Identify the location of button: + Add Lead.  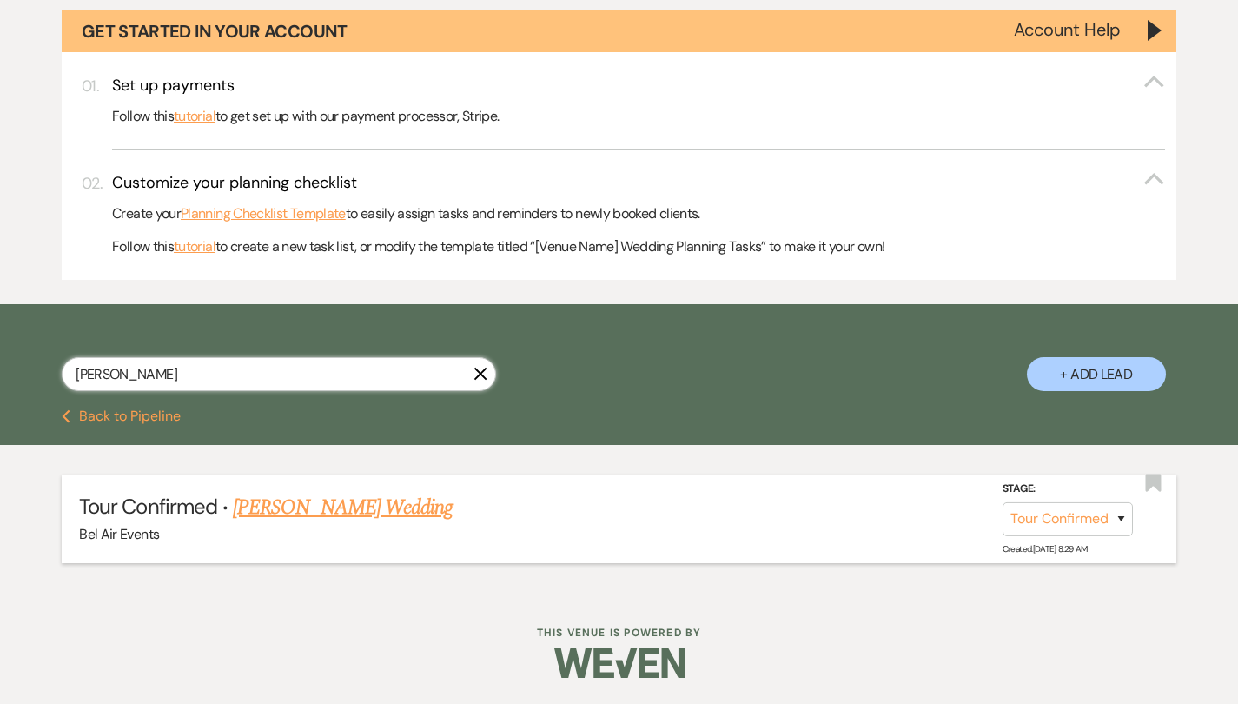
(1097, 374).